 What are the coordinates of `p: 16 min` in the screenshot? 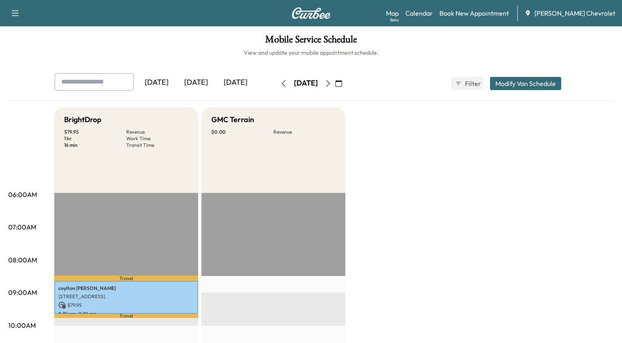 It's located at (95, 145).